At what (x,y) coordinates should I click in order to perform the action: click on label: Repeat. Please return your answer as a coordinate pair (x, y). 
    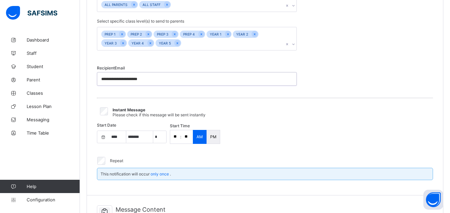
    Looking at the image, I should click on (117, 161).